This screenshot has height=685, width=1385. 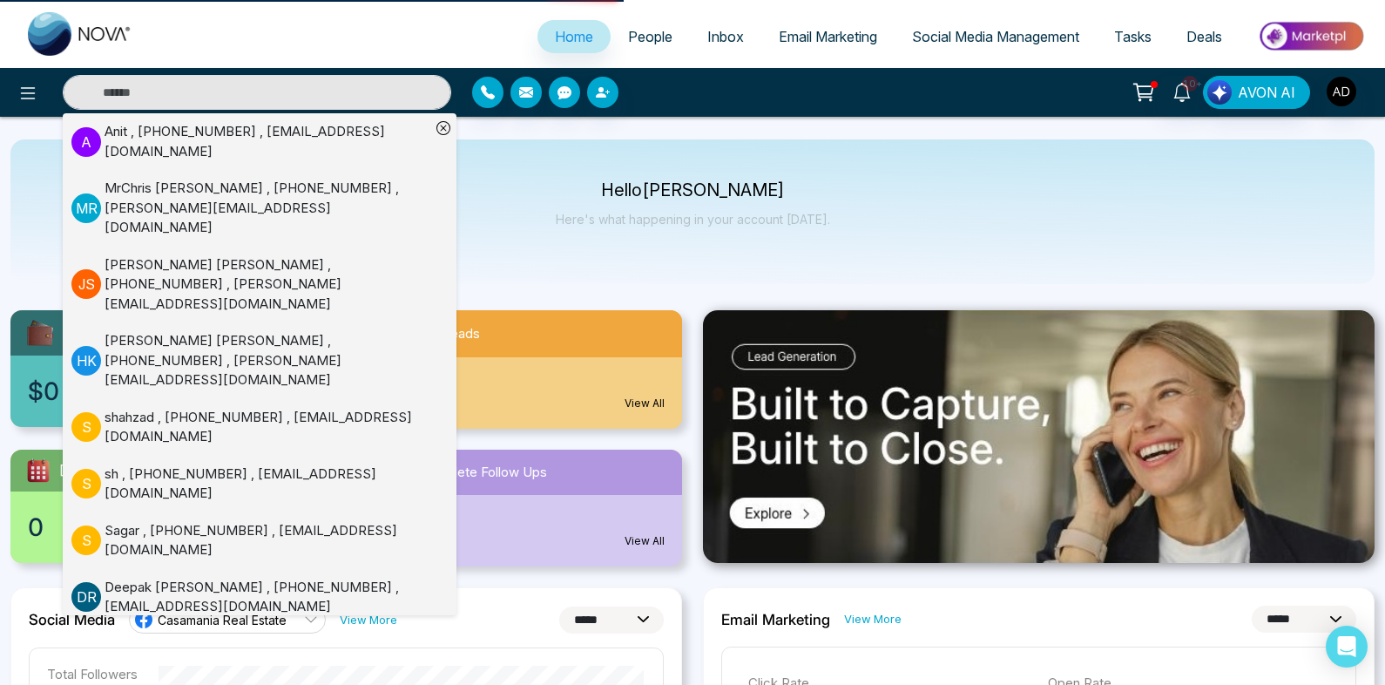 What do you see at coordinates (80, 34) in the screenshot?
I see `img: Nova CRM Logo` at bounding box center [80, 34].